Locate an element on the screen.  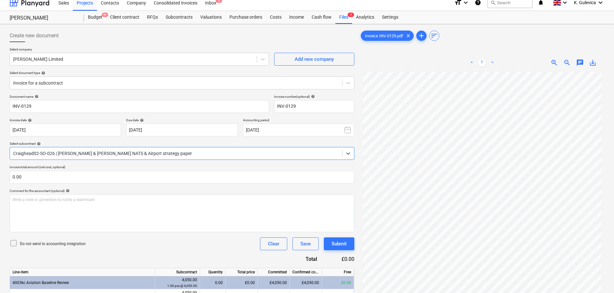
div: Confirmed costs is located at coordinates (306, 272).